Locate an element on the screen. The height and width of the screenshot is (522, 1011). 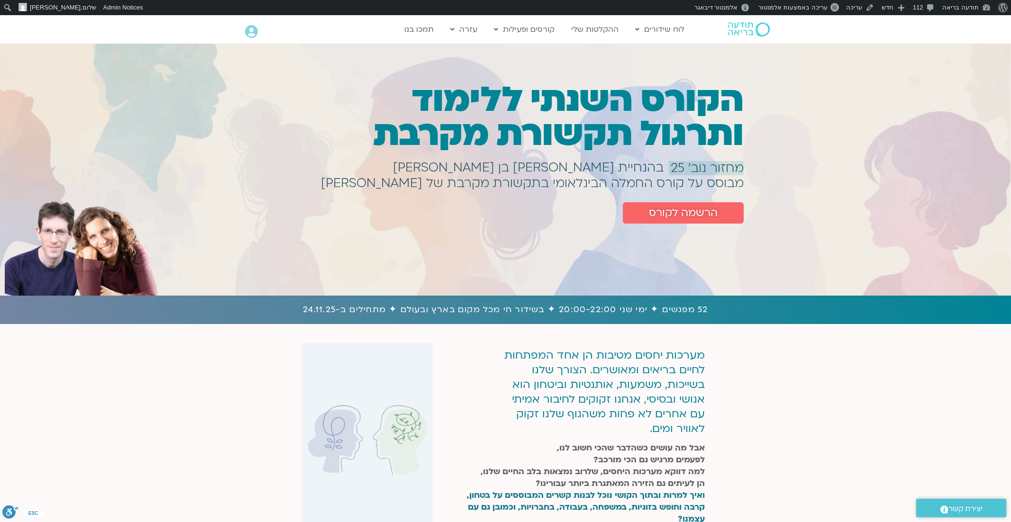
a: קורסים ופעילות is located at coordinates (524, 29).